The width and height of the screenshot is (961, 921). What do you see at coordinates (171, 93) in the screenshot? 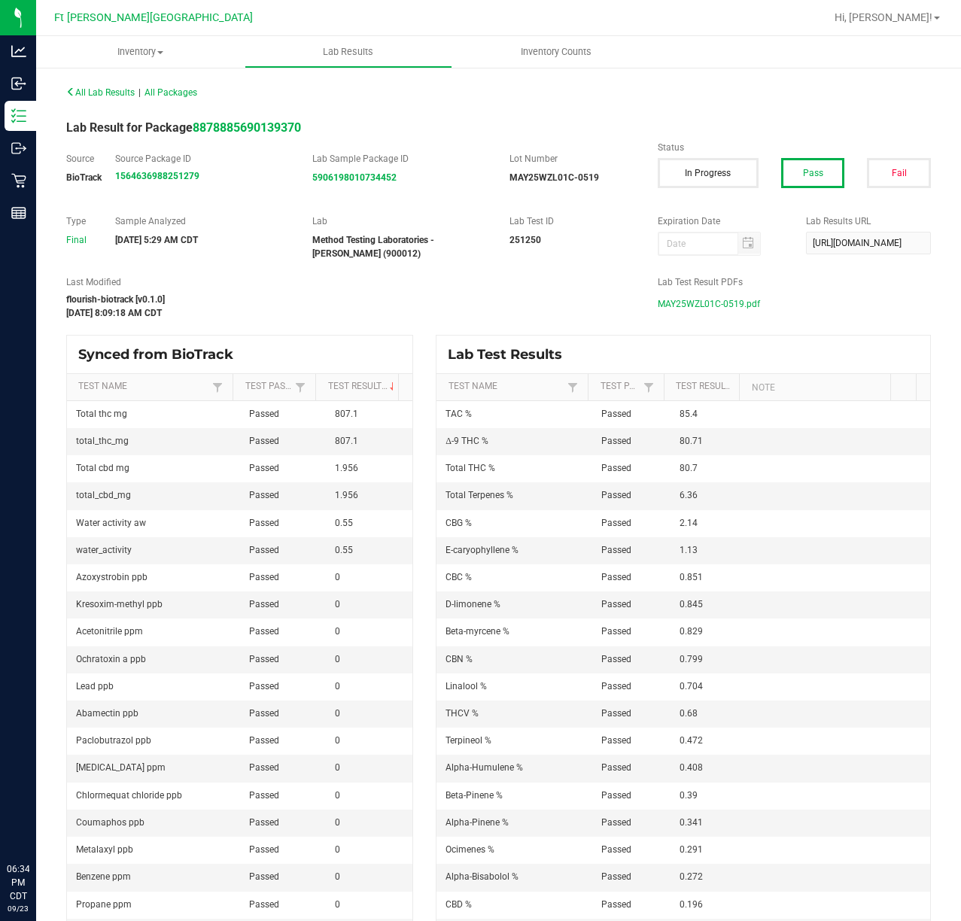
I see `span: All Packages` at bounding box center [171, 93].